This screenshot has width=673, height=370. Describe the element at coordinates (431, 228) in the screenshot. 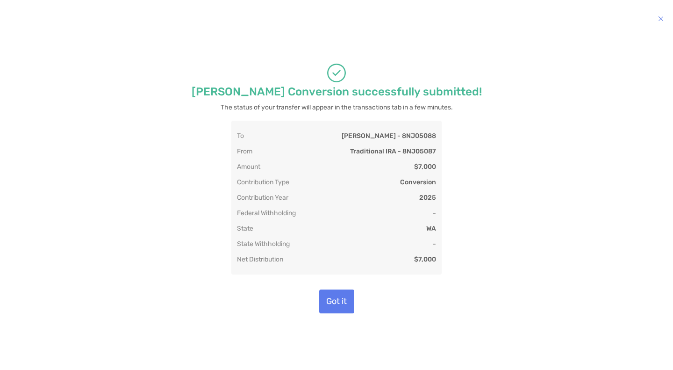

I see `div: WA` at that location.